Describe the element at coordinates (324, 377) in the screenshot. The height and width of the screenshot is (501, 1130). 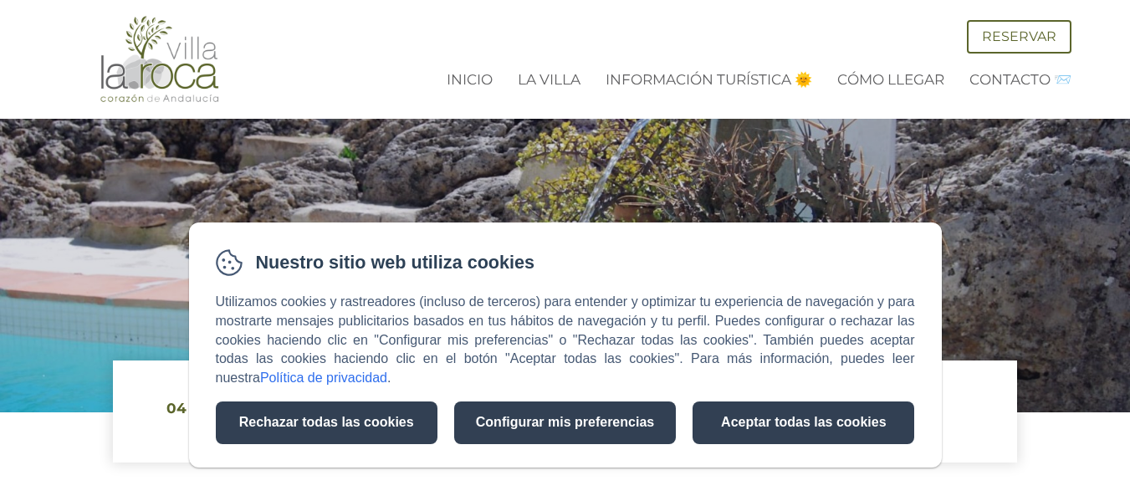
I see `a: Política de privacidad` at that location.